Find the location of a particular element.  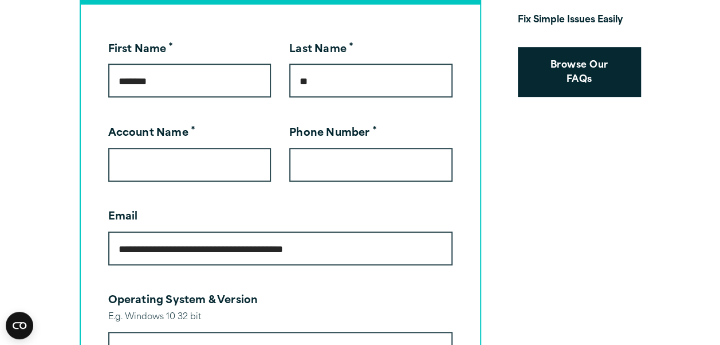

p: Fix Simple Issues Easily is located at coordinates (579, 20).